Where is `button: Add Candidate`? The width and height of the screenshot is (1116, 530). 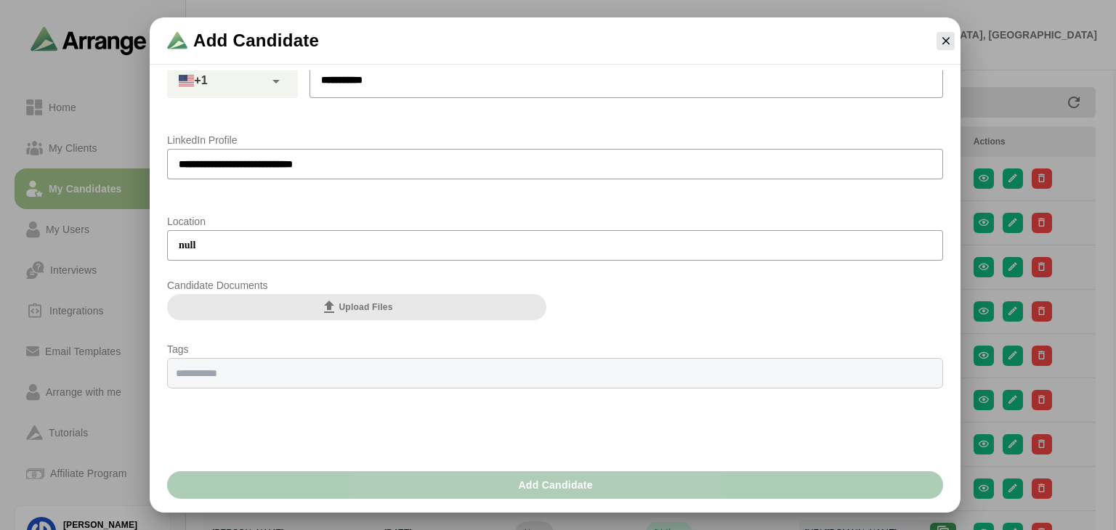
button: Add Candidate is located at coordinates (555, 485).